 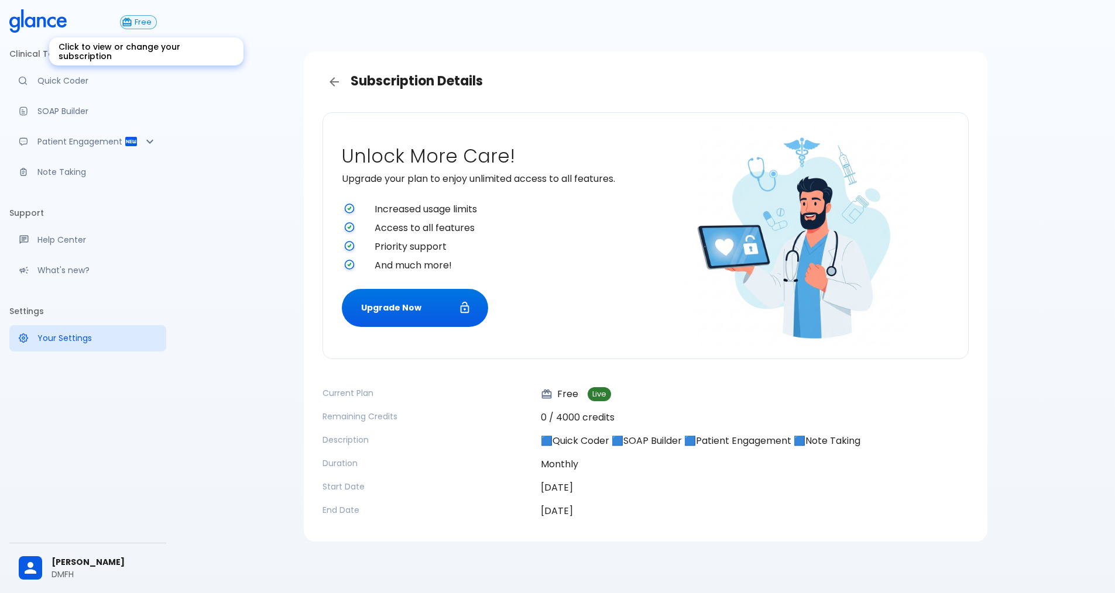 What do you see at coordinates (97, 240) in the screenshot?
I see `p: Help Center` at bounding box center [97, 240].